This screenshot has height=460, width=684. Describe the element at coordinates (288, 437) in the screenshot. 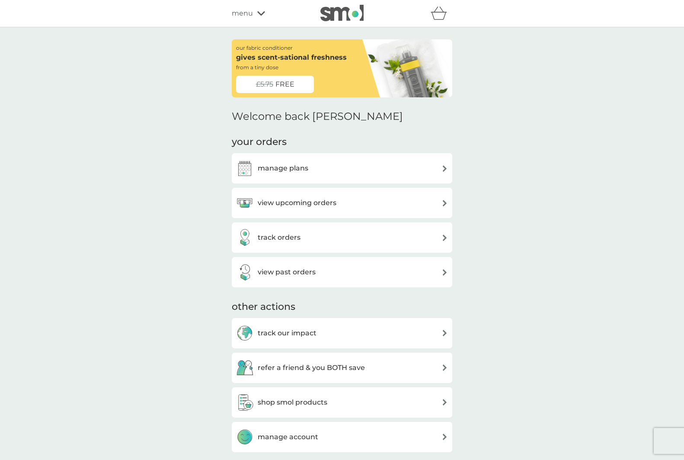

I see `h3: manage account` at that location.